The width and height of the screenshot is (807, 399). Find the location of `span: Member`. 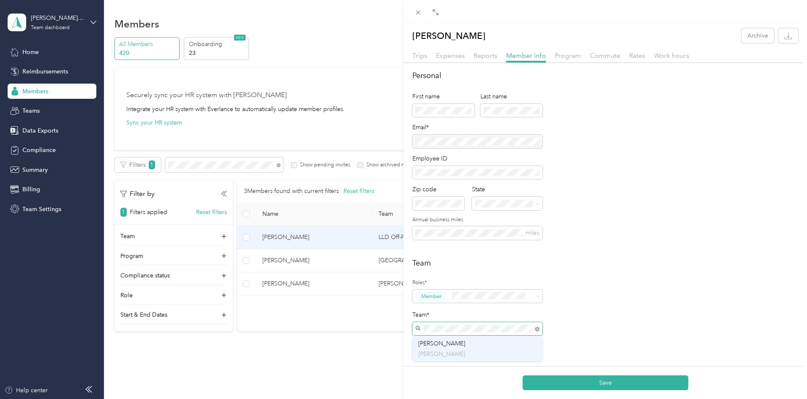

span: Member is located at coordinates (432, 297).